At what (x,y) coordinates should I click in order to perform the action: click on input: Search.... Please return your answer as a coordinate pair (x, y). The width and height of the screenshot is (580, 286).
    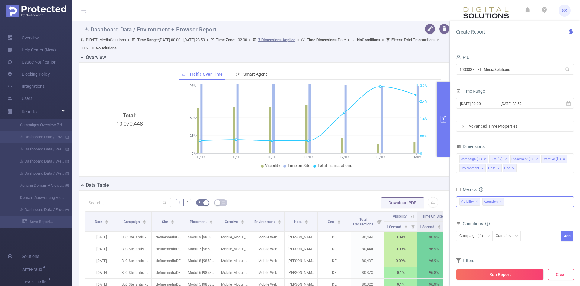
    Looking at the image, I should click on (128, 202).